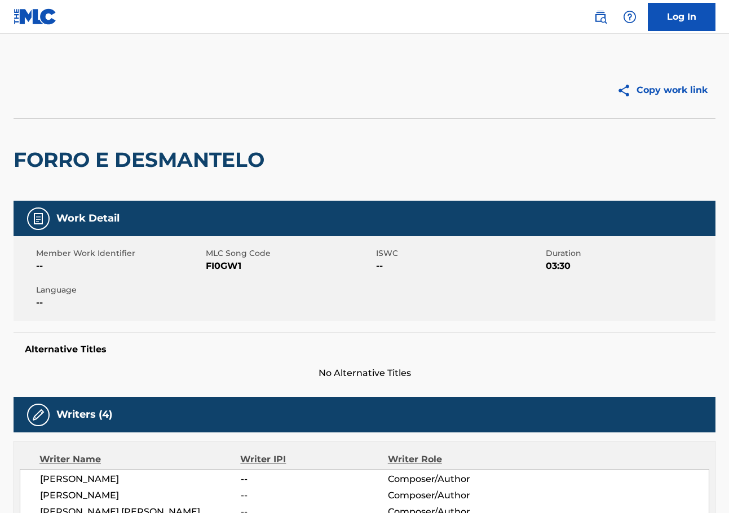 The image size is (729, 513). What do you see at coordinates (701, 486) in the screenshot?
I see `div: Chat Widget` at bounding box center [701, 486].